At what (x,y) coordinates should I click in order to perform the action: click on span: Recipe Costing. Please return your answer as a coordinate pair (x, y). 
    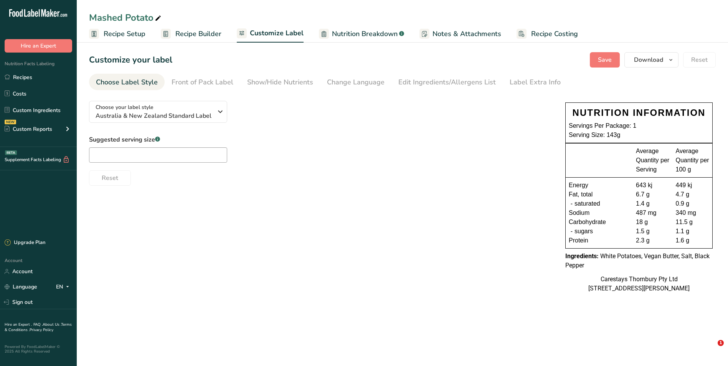
    Looking at the image, I should click on (554, 34).